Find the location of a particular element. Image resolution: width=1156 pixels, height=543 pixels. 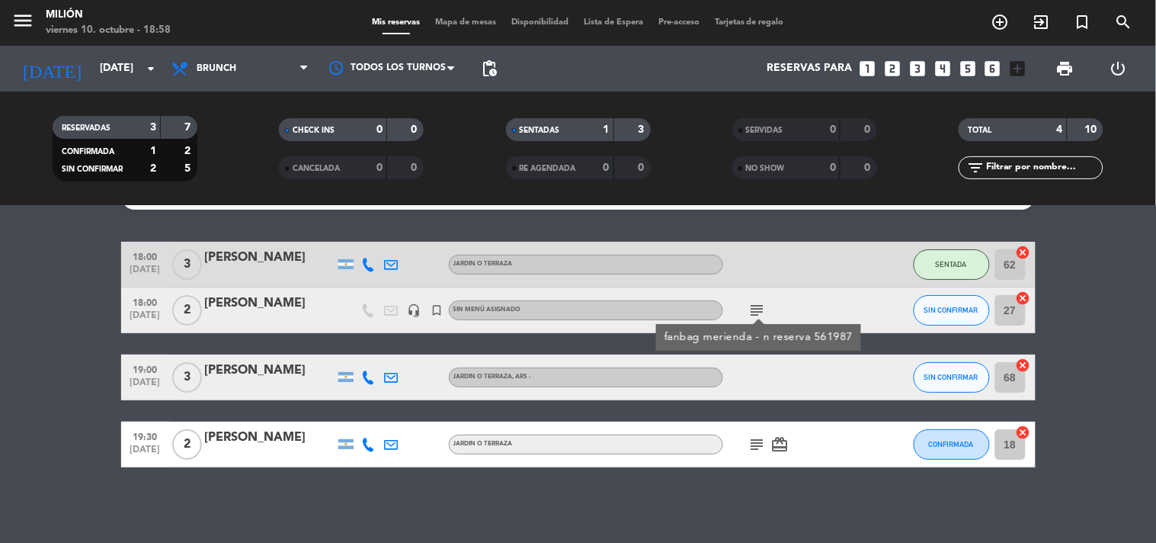

button: SENTADA is located at coordinates (952, 264).